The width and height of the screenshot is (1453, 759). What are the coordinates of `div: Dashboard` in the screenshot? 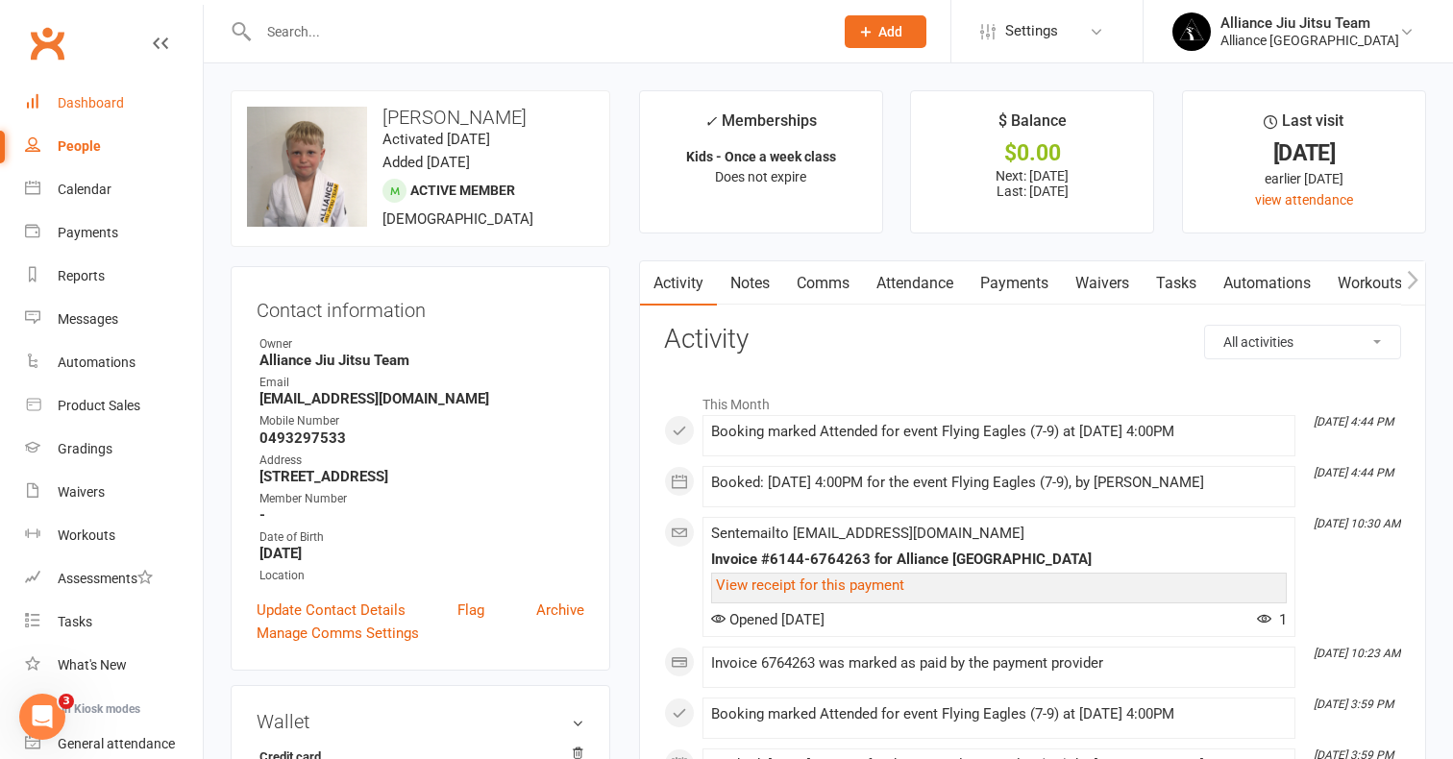 It's located at (90, 103).